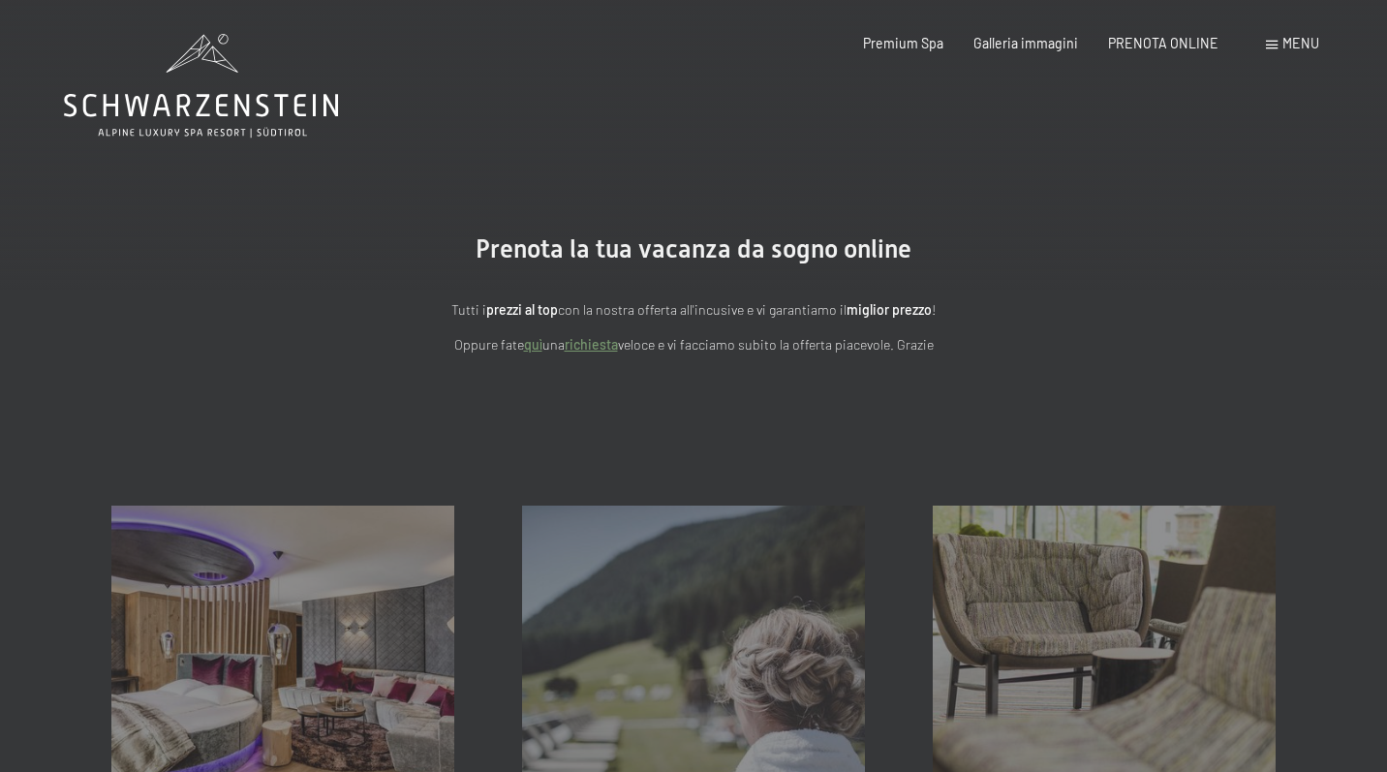  I want to click on a: Galleria immagini, so click(1026, 43).